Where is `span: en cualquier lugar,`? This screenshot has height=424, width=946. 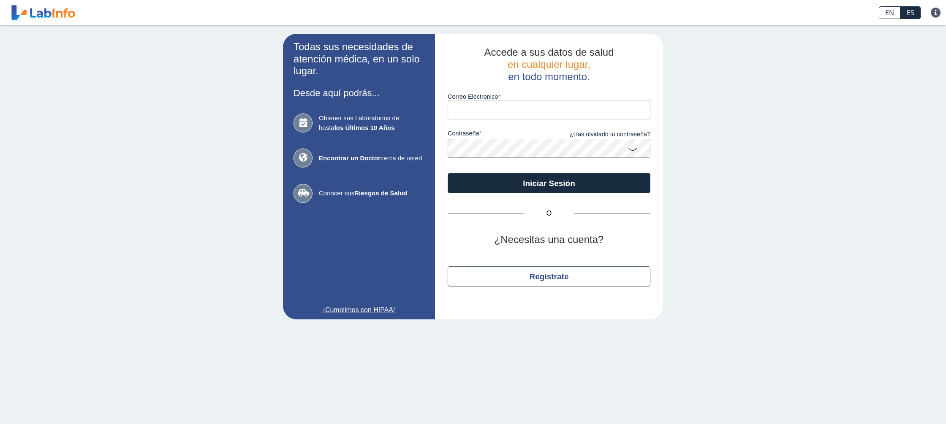 span: en cualquier lugar, is located at coordinates (549, 64).